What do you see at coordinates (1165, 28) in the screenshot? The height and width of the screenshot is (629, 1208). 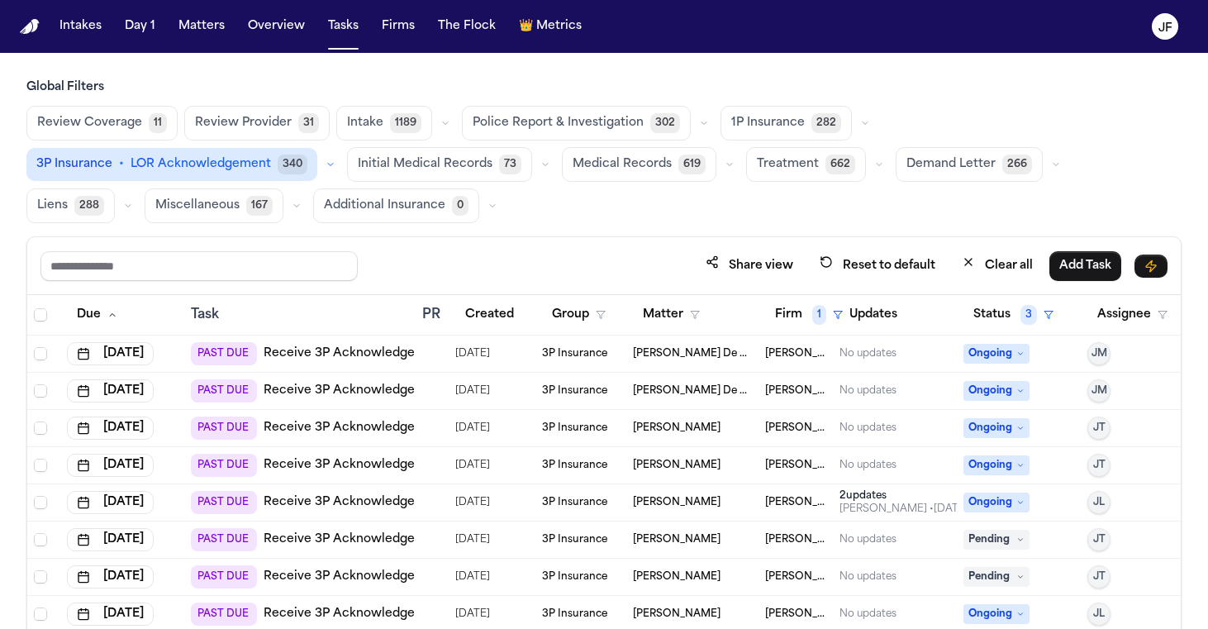 I see `text: JF` at bounding box center [1165, 28].